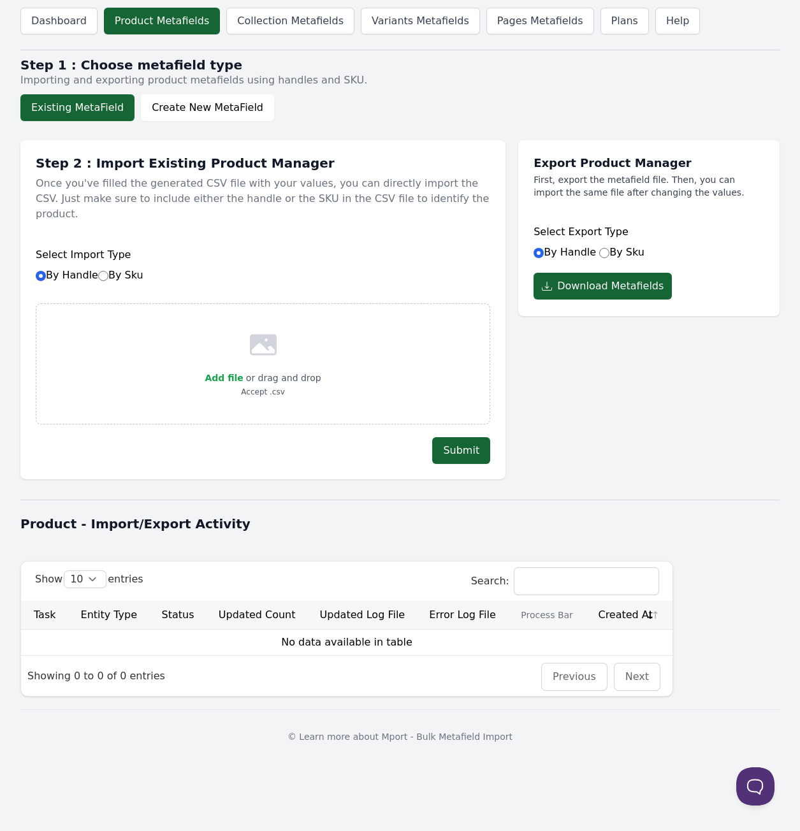  Describe the element at coordinates (263, 255) in the screenshot. I see `h6: Select Import Type` at that location.